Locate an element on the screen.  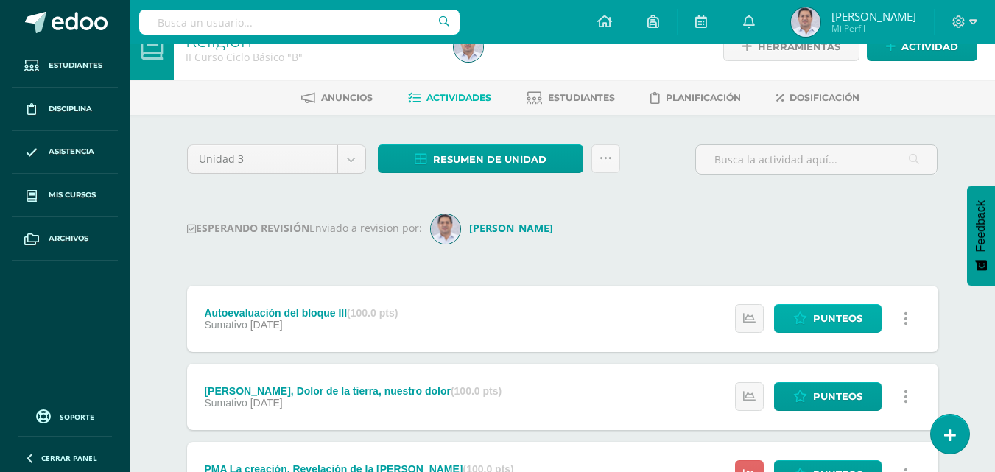
span: Mi Perfil is located at coordinates (874, 28).